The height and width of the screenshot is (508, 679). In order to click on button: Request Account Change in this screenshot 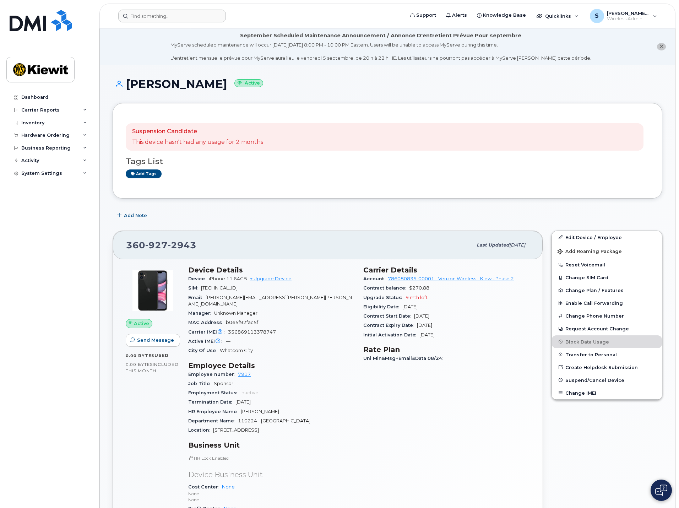, I will do `click(607, 329)`.